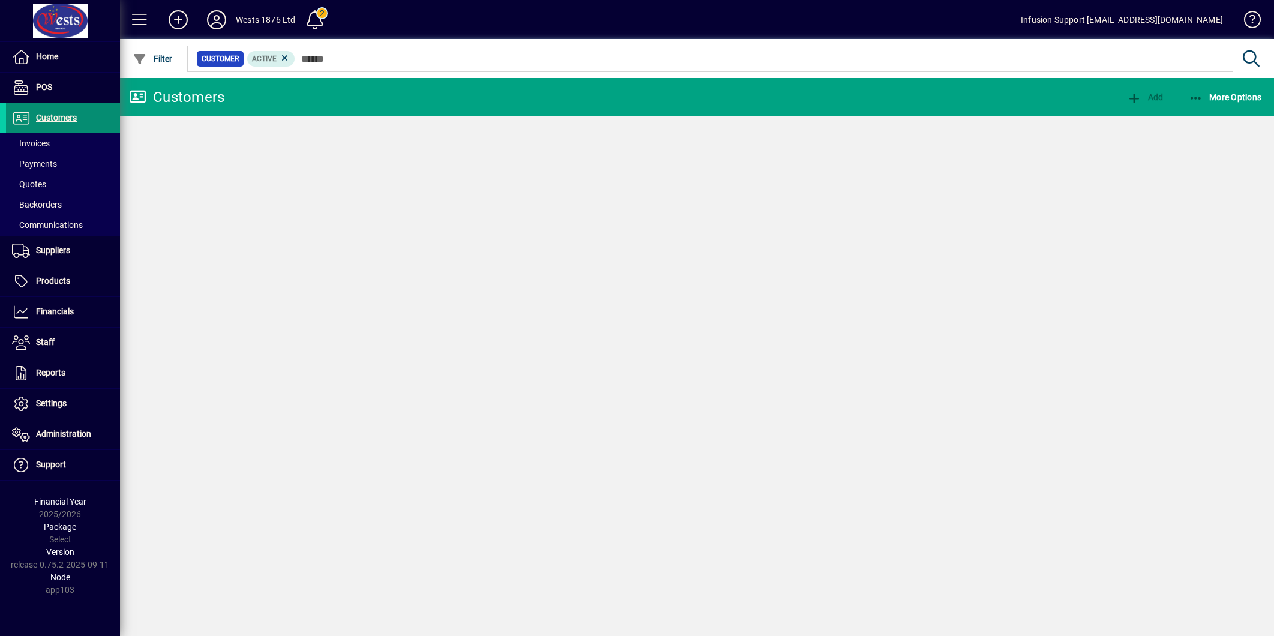 Image resolution: width=1274 pixels, height=636 pixels. I want to click on mat-chip: Activation Status: Active, so click(271, 59).